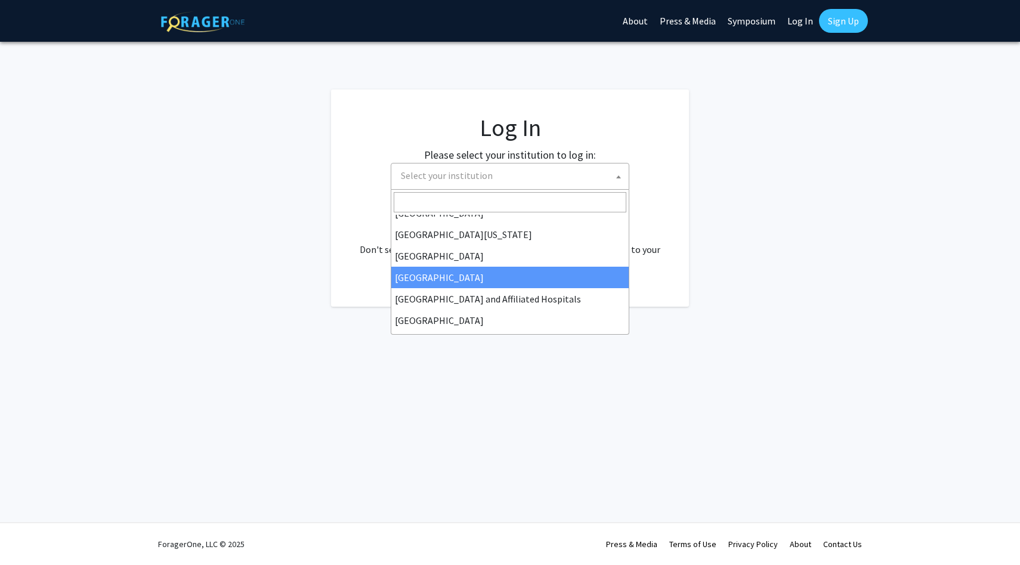  I want to click on div: ForagerOne, LLC © 2025, so click(201, 544).